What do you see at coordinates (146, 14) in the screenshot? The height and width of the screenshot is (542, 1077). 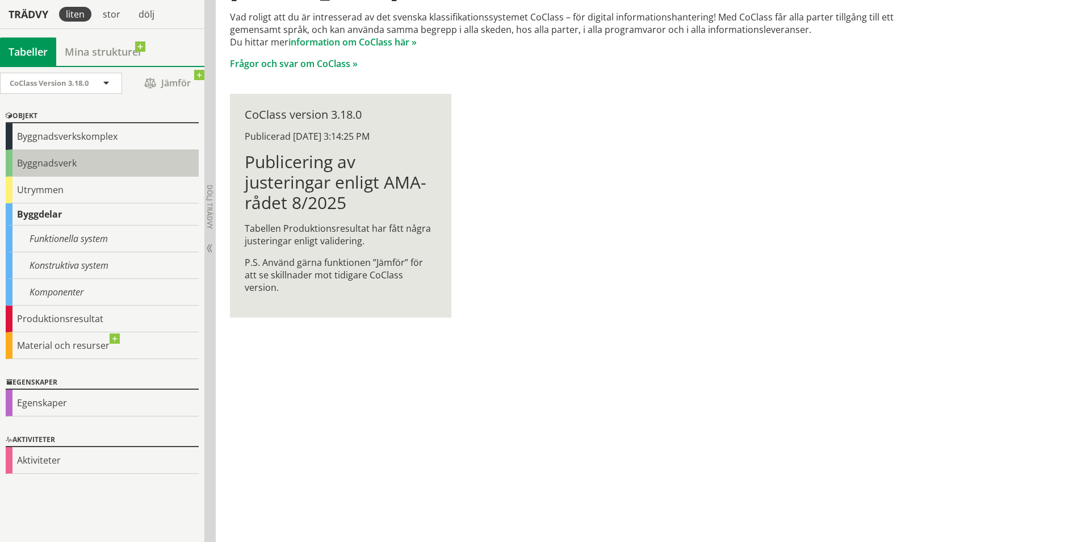 I see `div: dölj` at bounding box center [146, 14].